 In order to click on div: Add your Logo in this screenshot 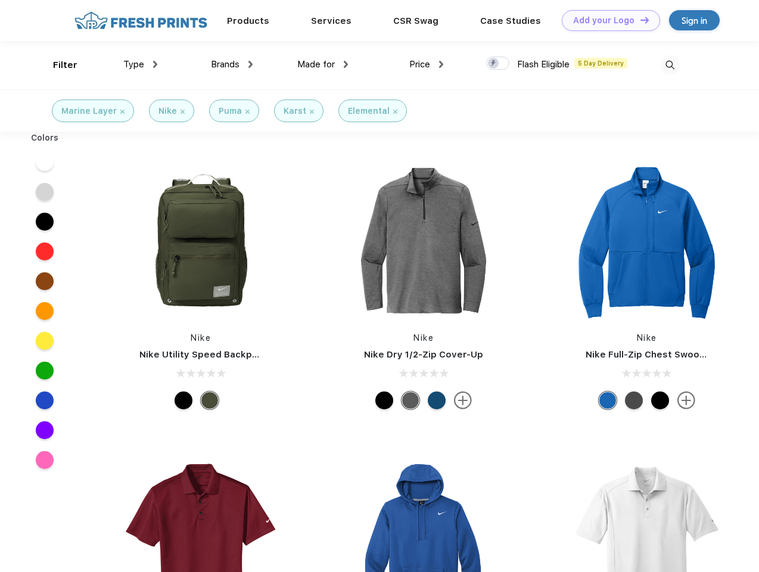, I will do `click(604, 20)`.